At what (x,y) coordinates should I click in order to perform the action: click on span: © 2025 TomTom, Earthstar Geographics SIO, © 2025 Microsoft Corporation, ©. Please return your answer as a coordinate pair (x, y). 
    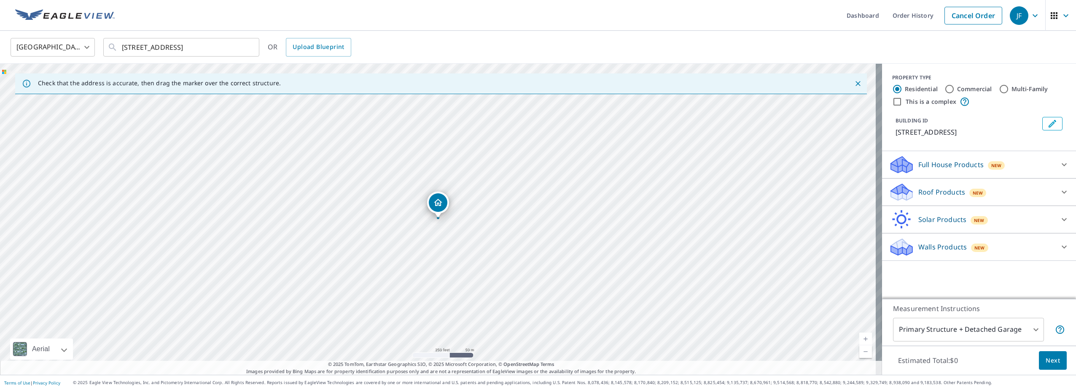
    Looking at the image, I should click on (441, 364).